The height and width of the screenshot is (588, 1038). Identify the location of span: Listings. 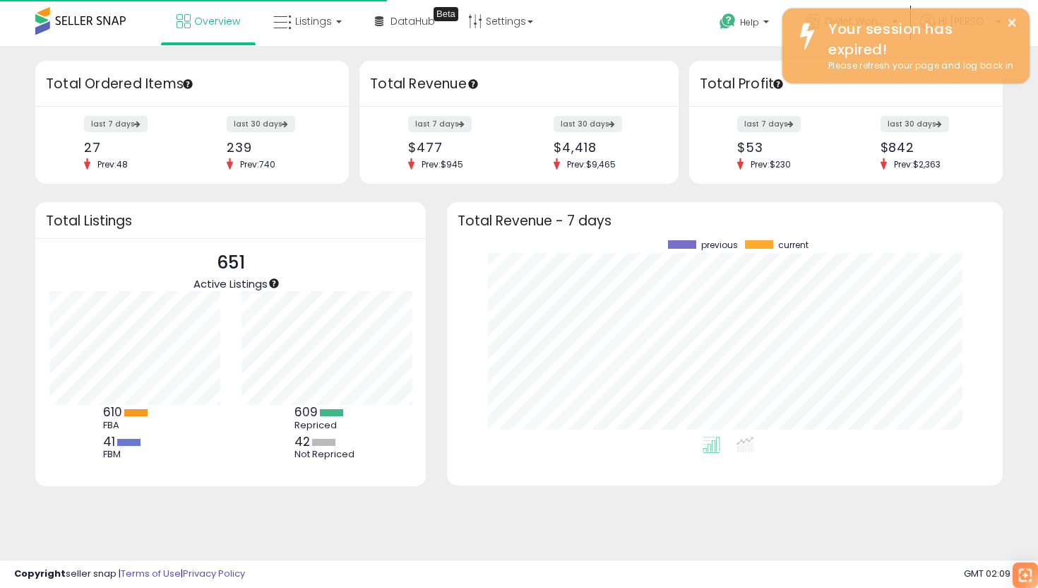
(314, 21).